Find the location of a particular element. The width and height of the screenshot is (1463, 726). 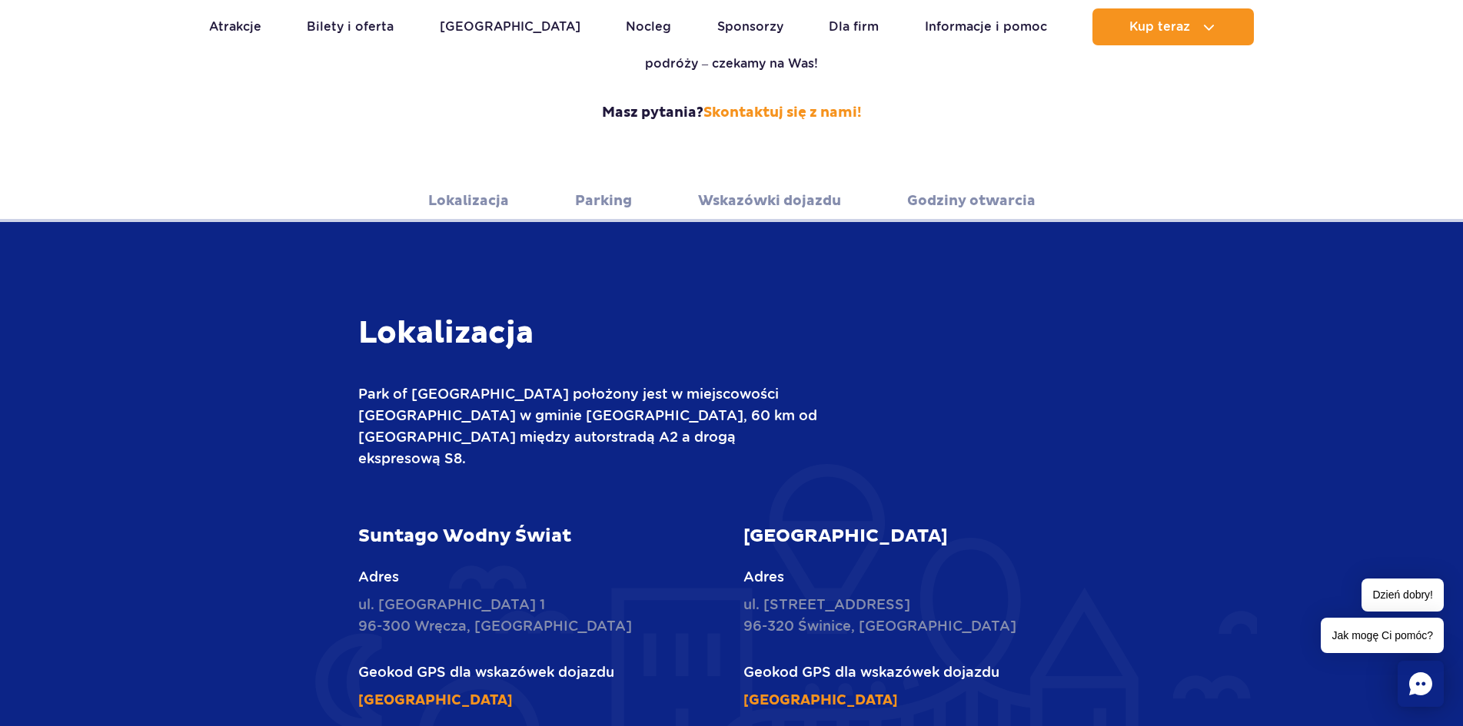

a: Sponsorzy is located at coordinates (750, 27).